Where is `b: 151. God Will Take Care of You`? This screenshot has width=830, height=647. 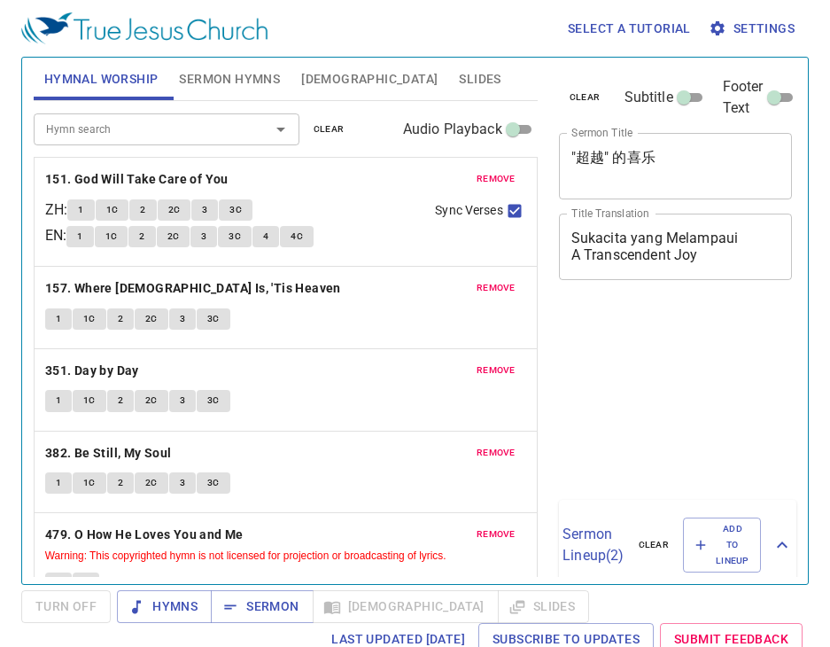 b: 151. God Will Take Care of You is located at coordinates (136, 179).